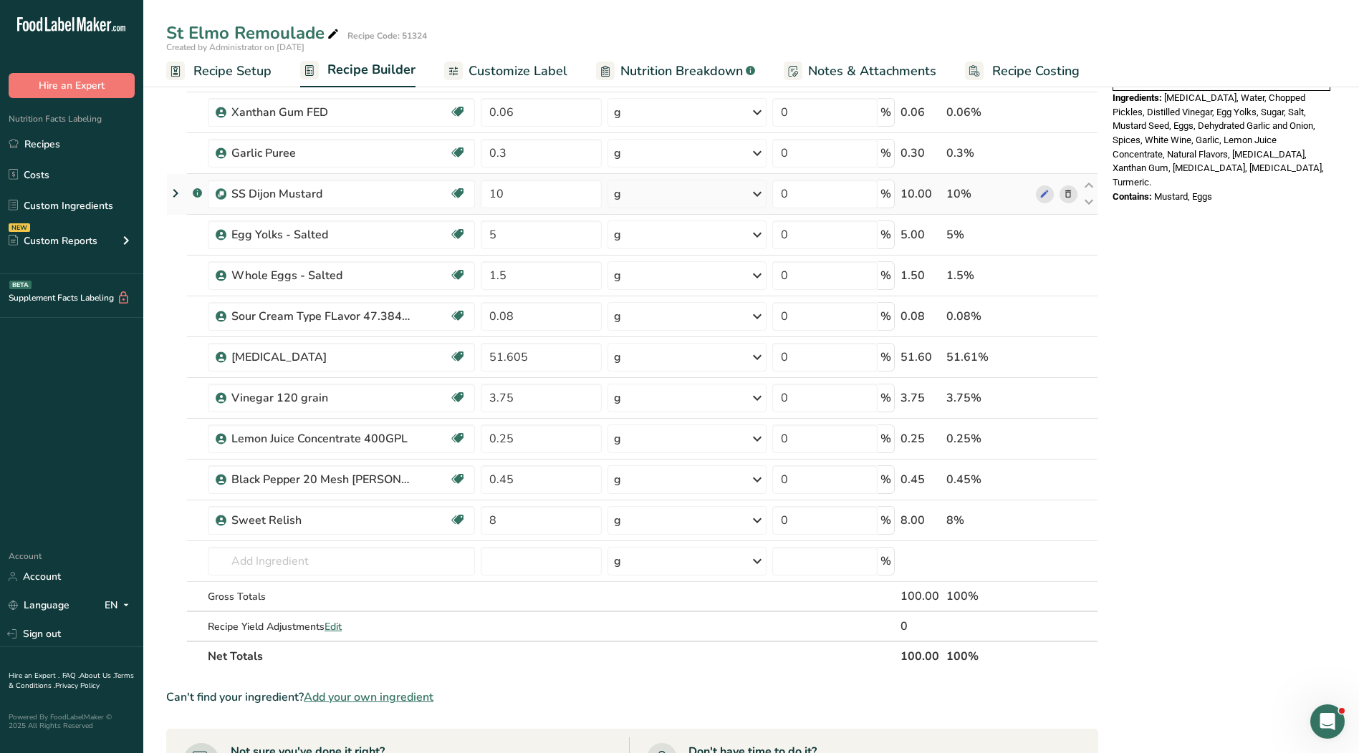 The image size is (1359, 753). What do you see at coordinates (72, 85) in the screenshot?
I see `button: Hire an Expert` at bounding box center [72, 85].